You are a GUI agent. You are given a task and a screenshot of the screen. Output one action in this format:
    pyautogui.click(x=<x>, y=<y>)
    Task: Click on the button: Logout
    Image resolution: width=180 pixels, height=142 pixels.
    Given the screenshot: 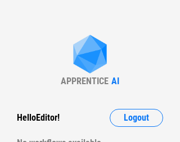 What is the action you would take?
    pyautogui.click(x=136, y=118)
    